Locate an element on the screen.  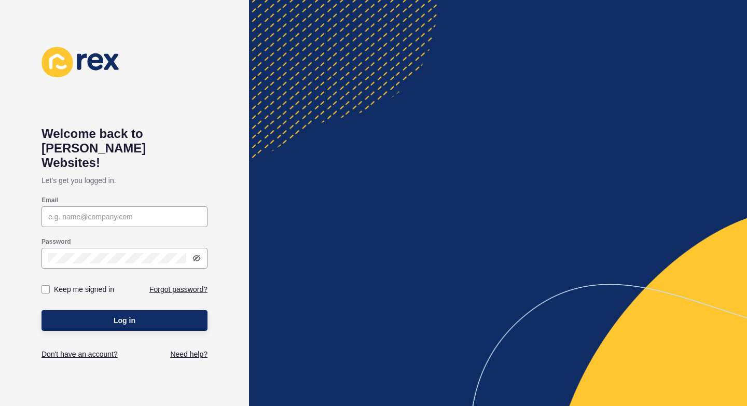
a: Forgot password? is located at coordinates (178, 289).